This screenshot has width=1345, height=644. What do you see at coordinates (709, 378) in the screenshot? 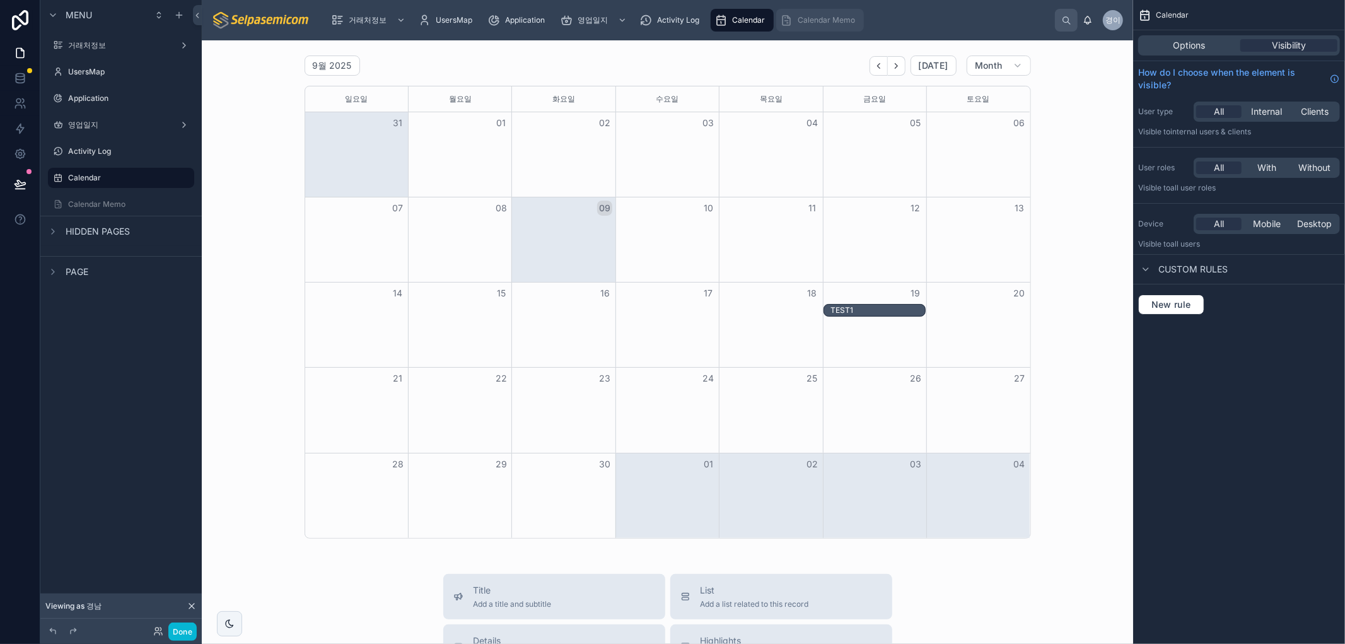
I see `button: 24` at bounding box center [709, 378].